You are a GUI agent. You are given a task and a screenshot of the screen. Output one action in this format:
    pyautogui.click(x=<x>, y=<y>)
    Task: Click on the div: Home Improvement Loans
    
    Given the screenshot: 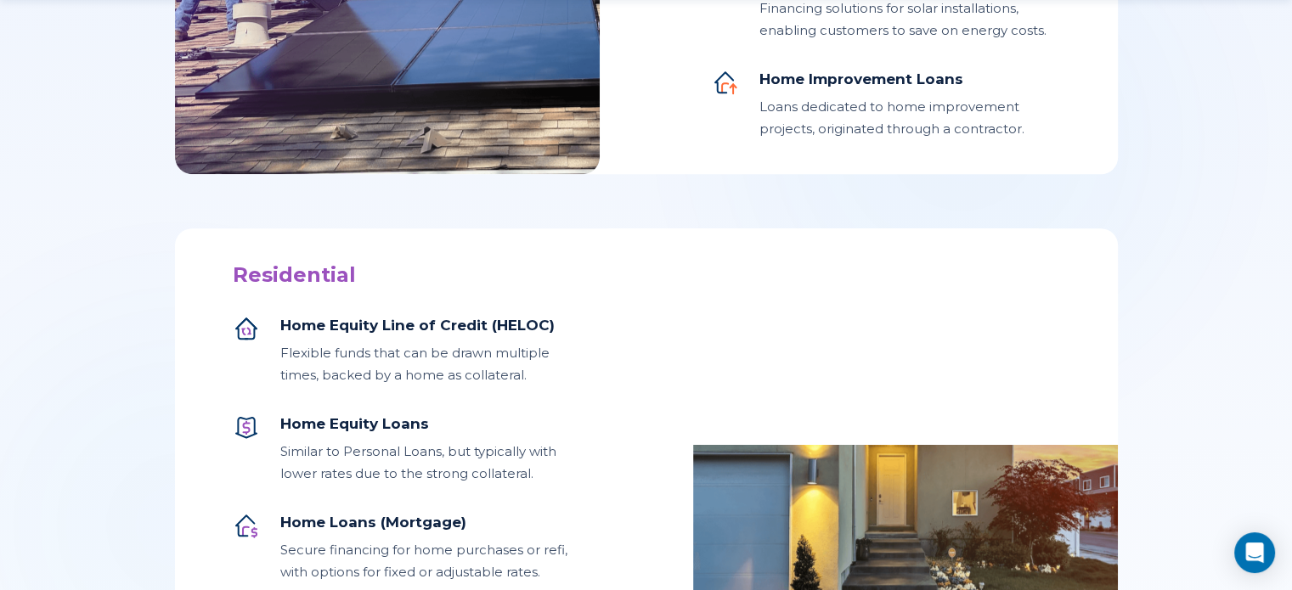 What is the action you would take?
    pyautogui.click(x=910, y=79)
    